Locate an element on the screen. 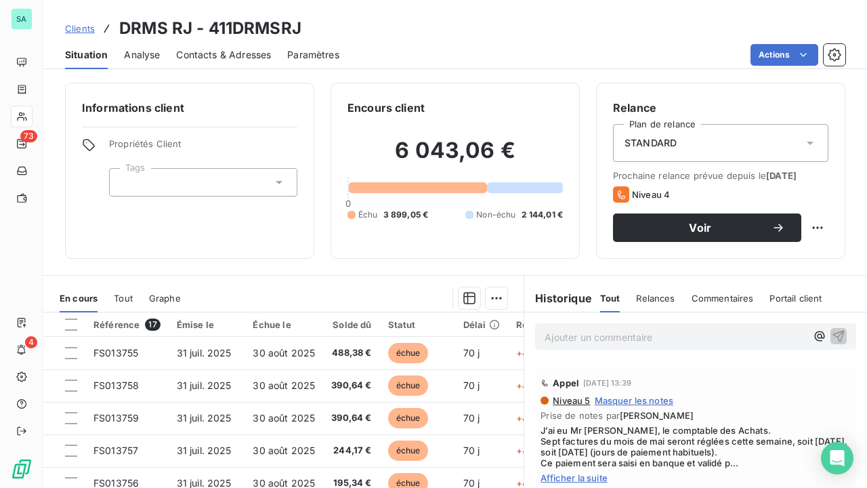 The width and height of the screenshot is (867, 488). img: Logo LeanPay is located at coordinates (22, 469).